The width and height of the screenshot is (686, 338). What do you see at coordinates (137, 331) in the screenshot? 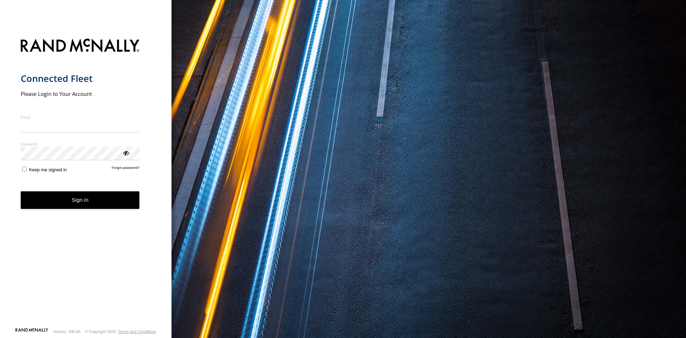
I see `a: Terms and Conditions` at bounding box center [137, 331].